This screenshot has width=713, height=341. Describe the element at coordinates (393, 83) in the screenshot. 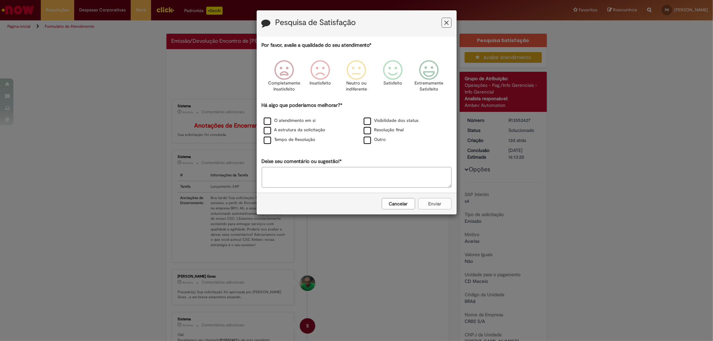

I see `p: Satisfeito` at that location.